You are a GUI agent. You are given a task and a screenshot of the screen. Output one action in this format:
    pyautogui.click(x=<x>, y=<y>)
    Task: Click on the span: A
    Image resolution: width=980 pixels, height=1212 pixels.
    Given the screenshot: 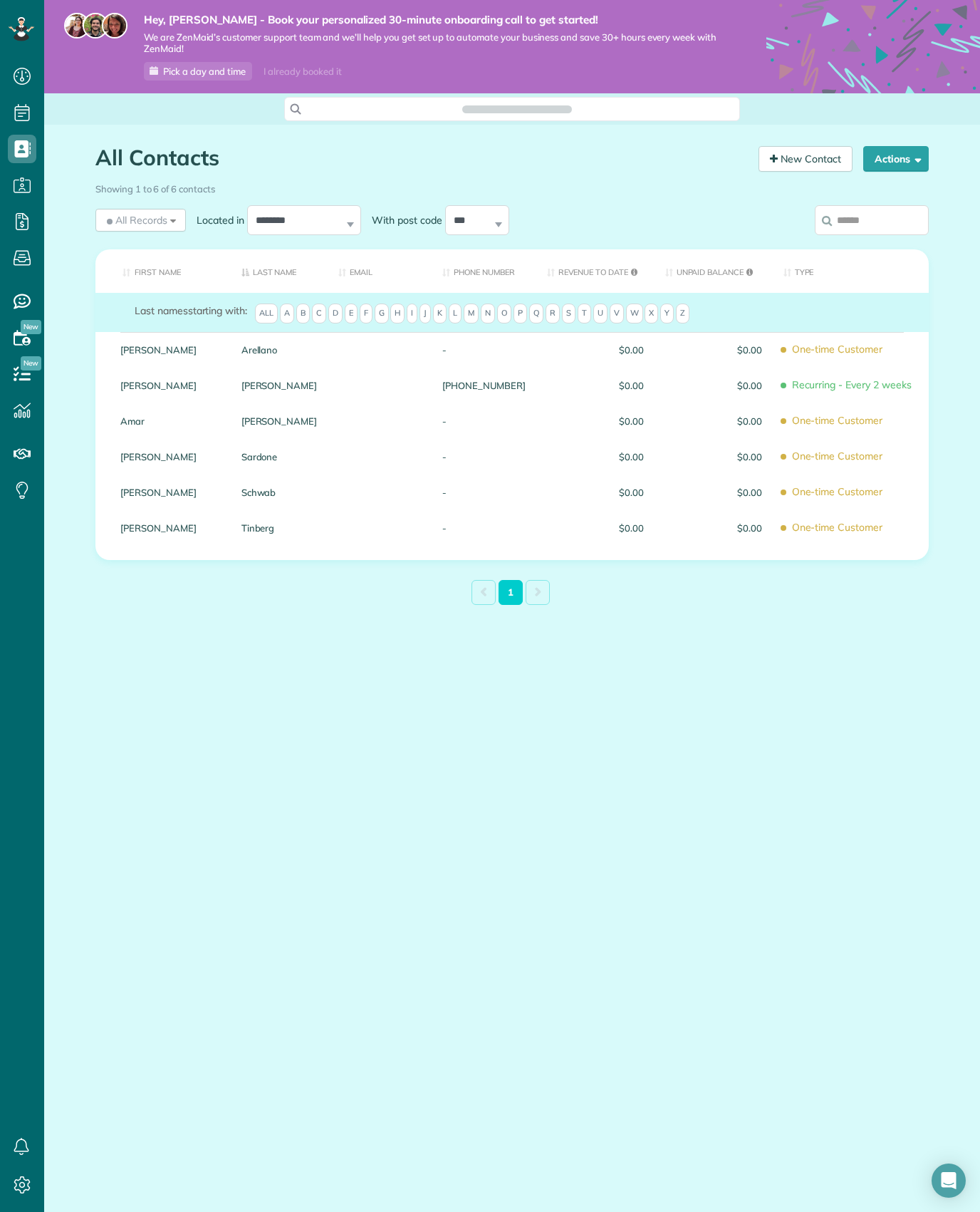 What is the action you would take?
    pyautogui.click(x=287, y=314)
    